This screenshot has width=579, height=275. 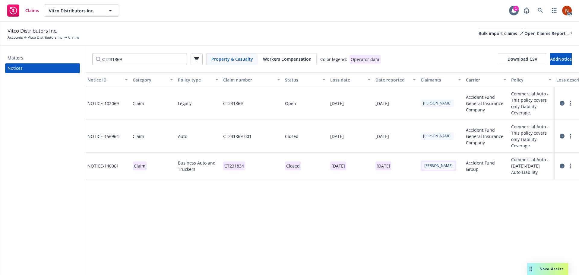 I want to click on div: Date reported, so click(x=392, y=80).